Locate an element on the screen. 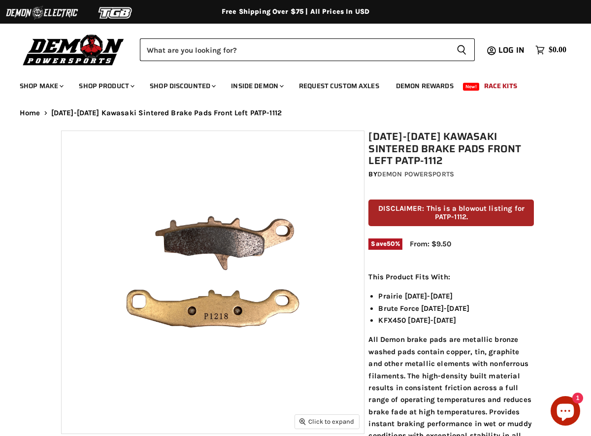 Image resolution: width=591 pixels, height=436 pixels. img: Demon Electric Logo 2 is located at coordinates (42, 13).